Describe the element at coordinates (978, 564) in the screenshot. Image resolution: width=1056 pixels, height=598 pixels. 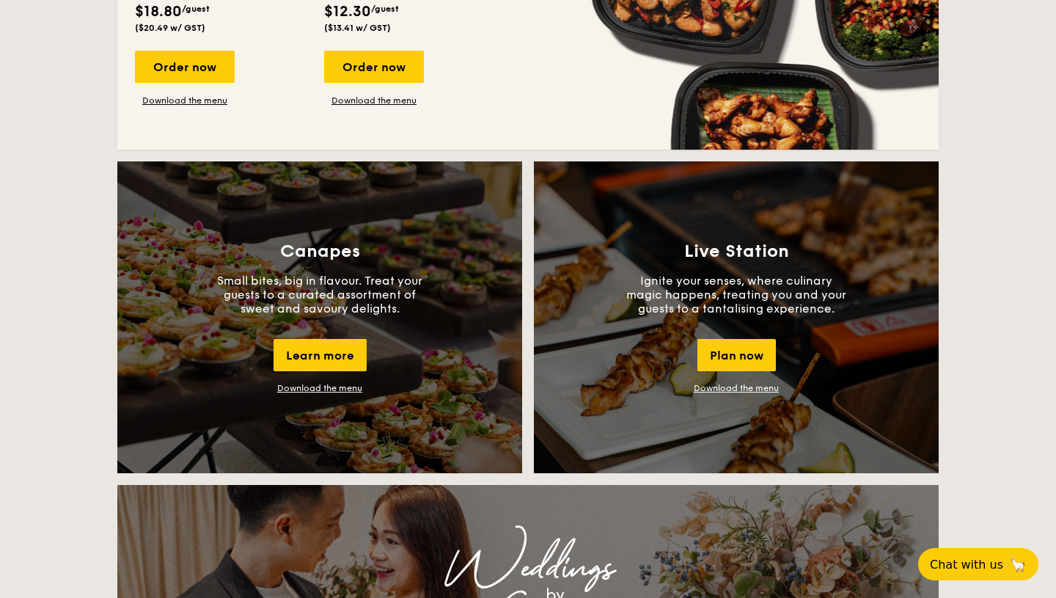
I see `button: Chat with us🦙` at that location.